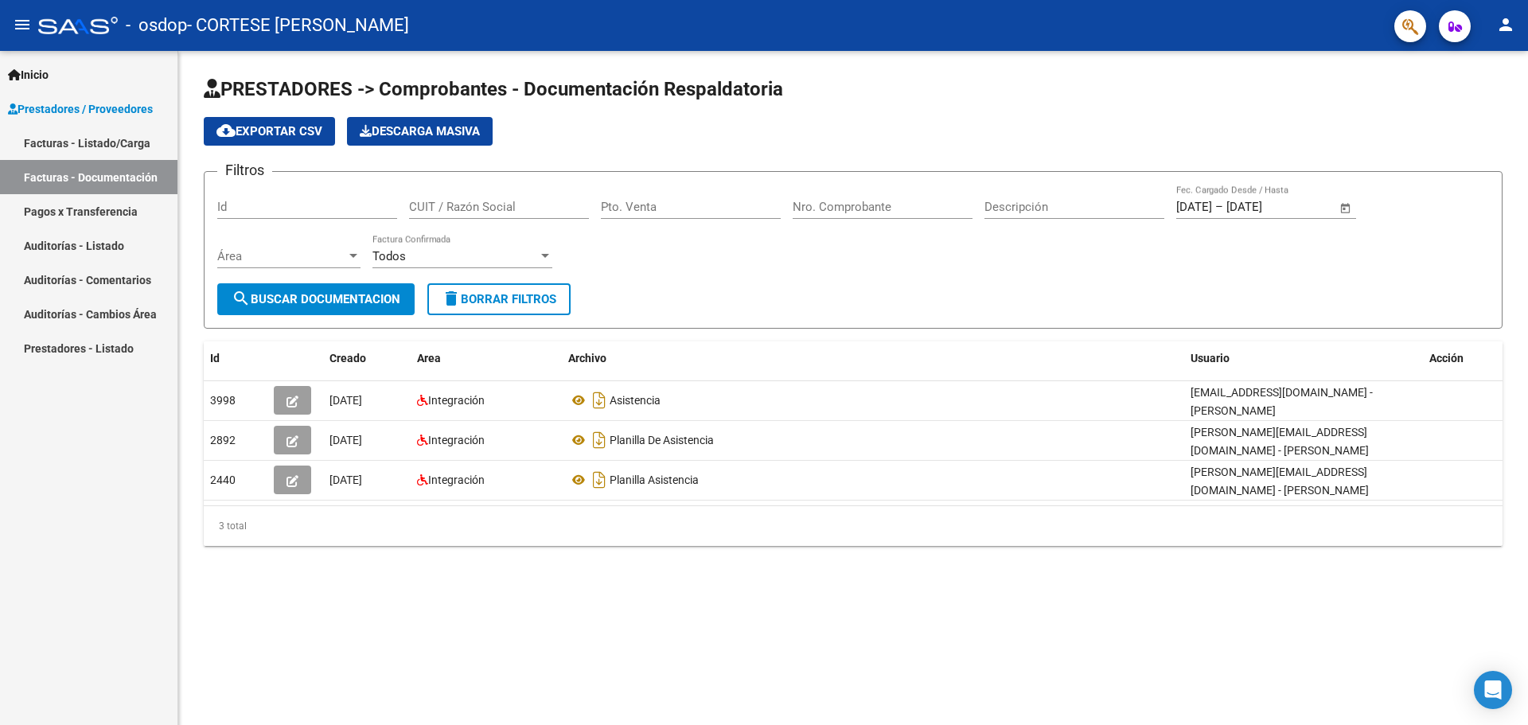 This screenshot has width=1528, height=725. Describe the element at coordinates (244, 170) in the screenshot. I see `h3: Filtros` at that location.